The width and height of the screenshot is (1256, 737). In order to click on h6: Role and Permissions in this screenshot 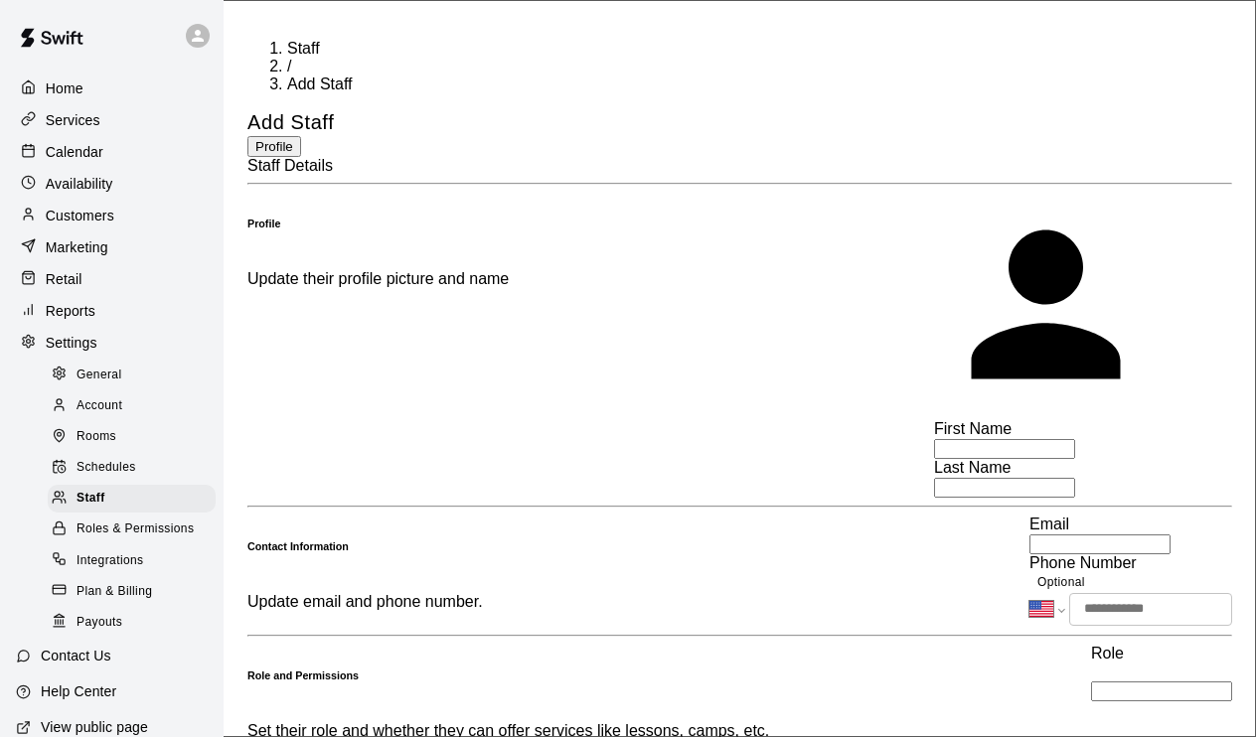, I will do `click(303, 676)`.